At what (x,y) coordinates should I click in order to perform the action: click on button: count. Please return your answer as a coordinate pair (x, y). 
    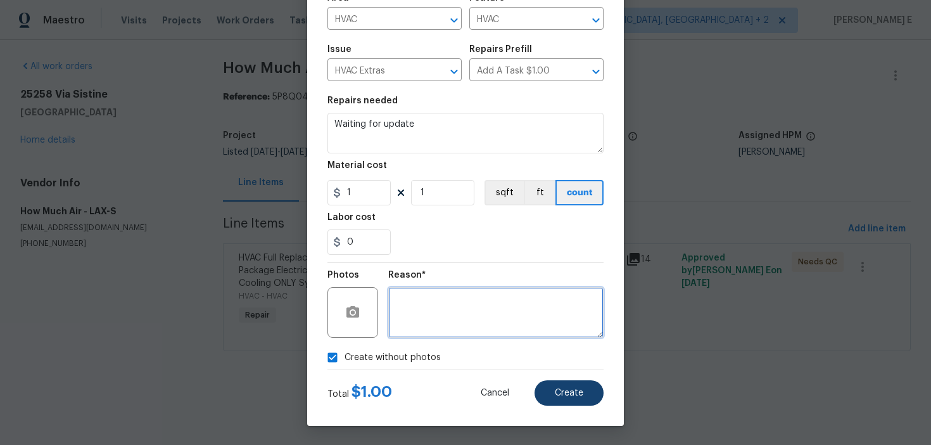
    Looking at the image, I should click on (580, 193).